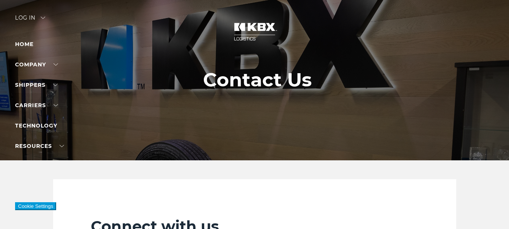  Describe the element at coordinates (37, 105) in the screenshot. I see `a: Carriers` at that location.